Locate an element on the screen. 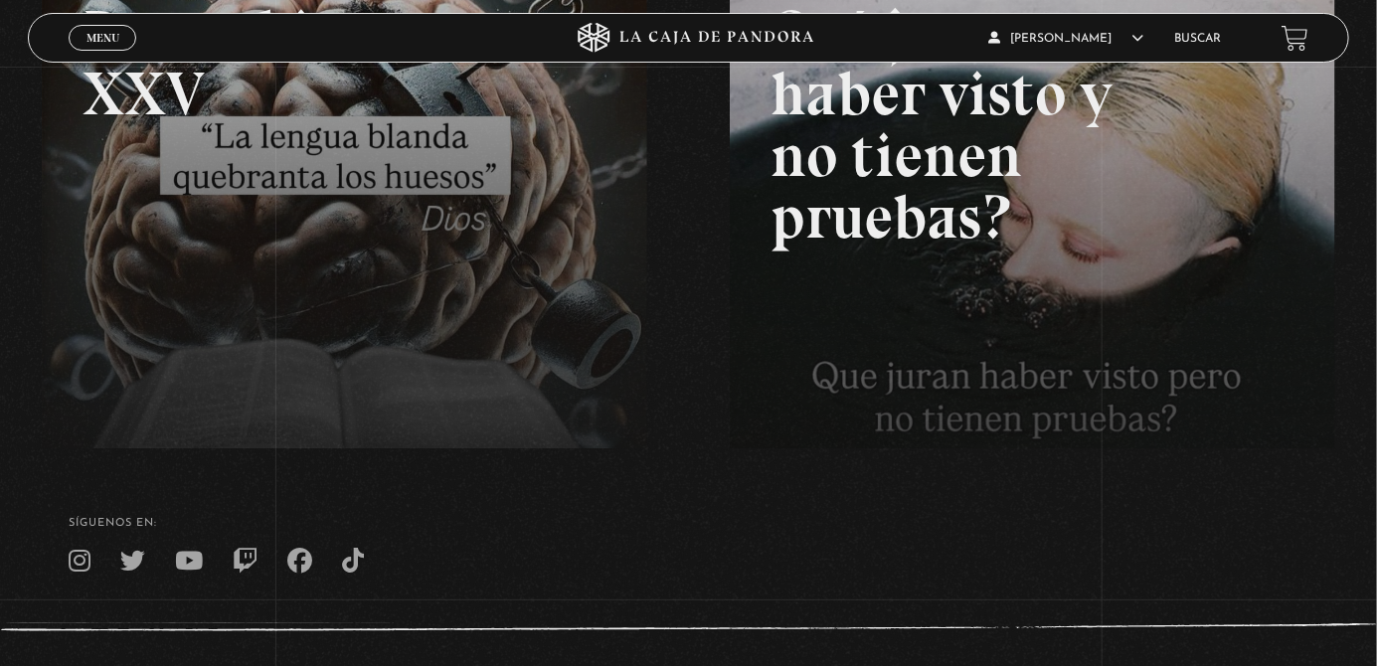  a: View your shopping cart is located at coordinates (1294, 38).